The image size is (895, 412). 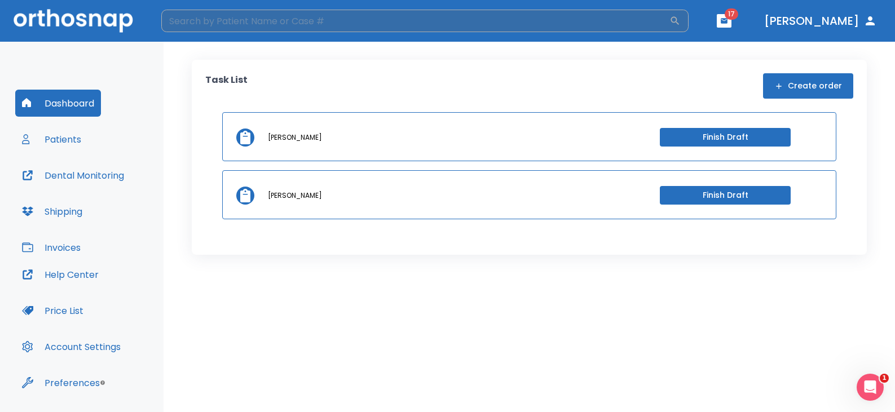 What do you see at coordinates (52, 311) in the screenshot?
I see `a: Price List` at bounding box center [52, 311].